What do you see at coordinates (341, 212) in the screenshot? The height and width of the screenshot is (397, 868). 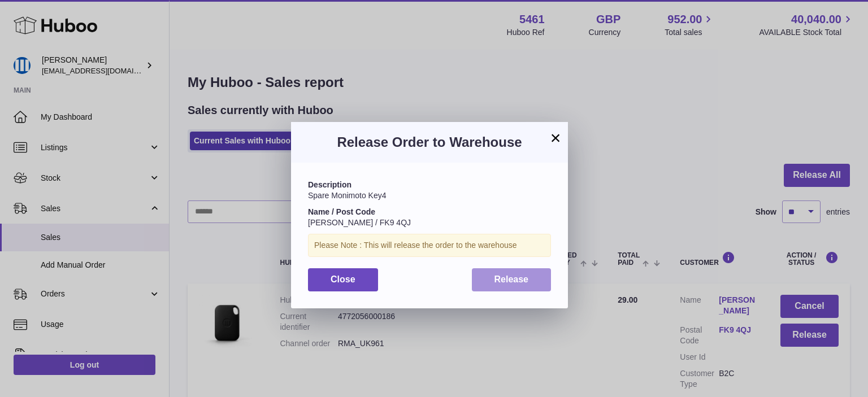 I see `strong: Name / Post Code` at bounding box center [341, 212].